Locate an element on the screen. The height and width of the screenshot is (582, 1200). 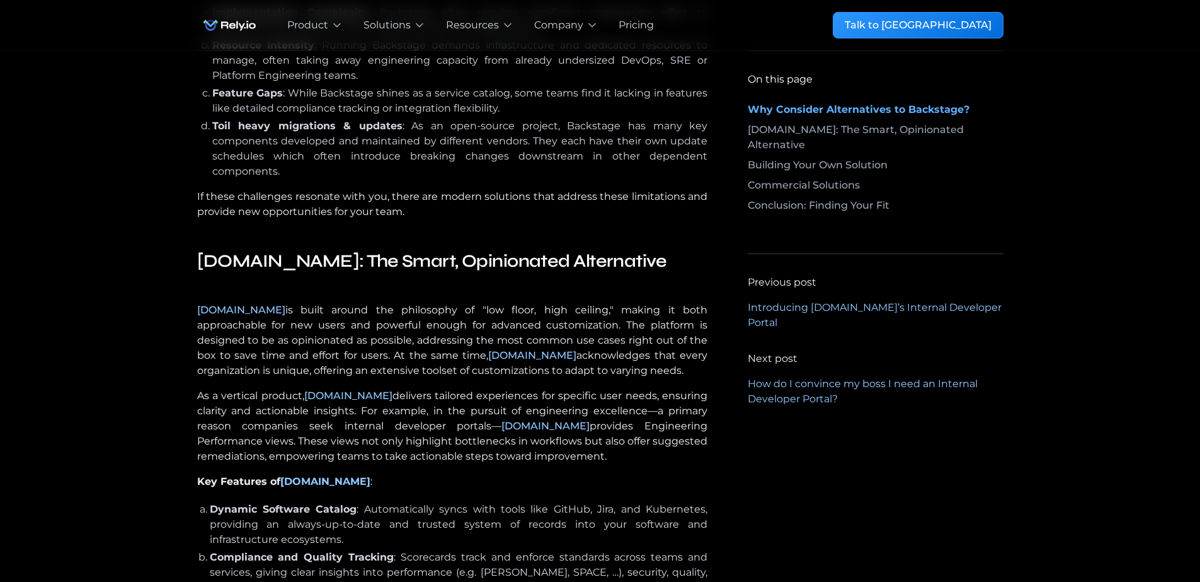
p: is built around the philosophy of "low floor, high ceiling," making it both approachable for new ... is located at coordinates (452, 340).